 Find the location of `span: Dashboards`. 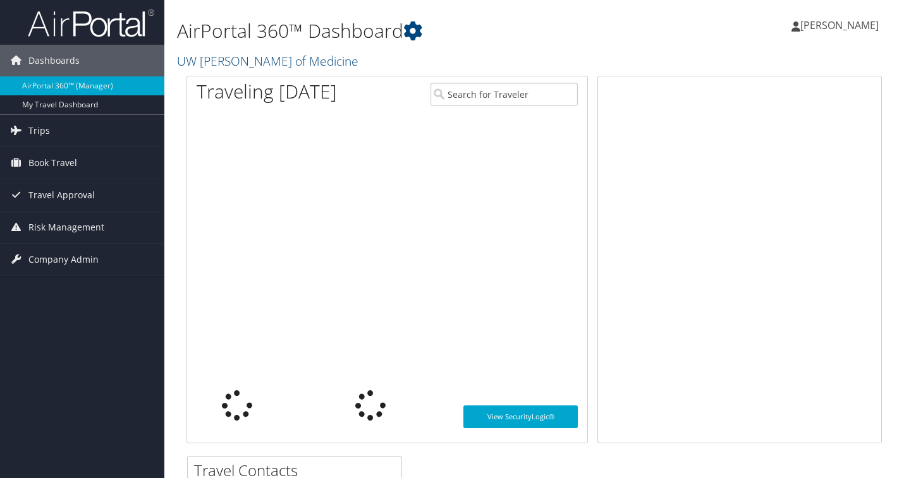

span: Dashboards is located at coordinates (54, 61).